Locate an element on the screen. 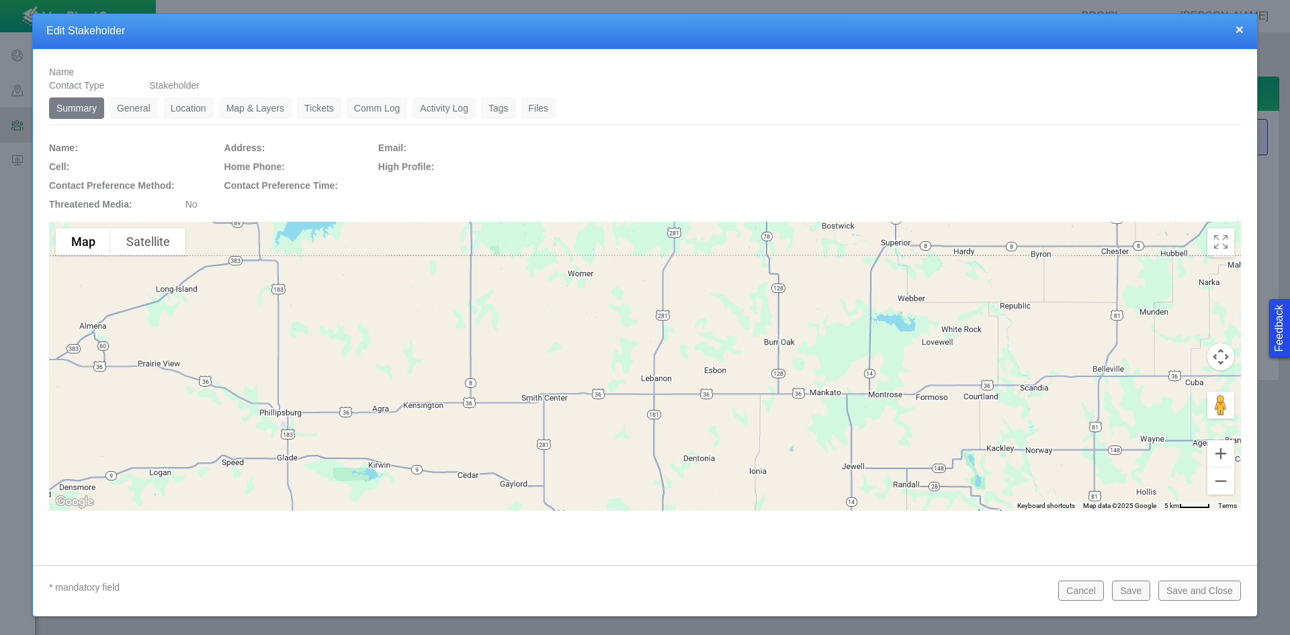 This screenshot has width=1290, height=635. a: Tags is located at coordinates (498, 108).